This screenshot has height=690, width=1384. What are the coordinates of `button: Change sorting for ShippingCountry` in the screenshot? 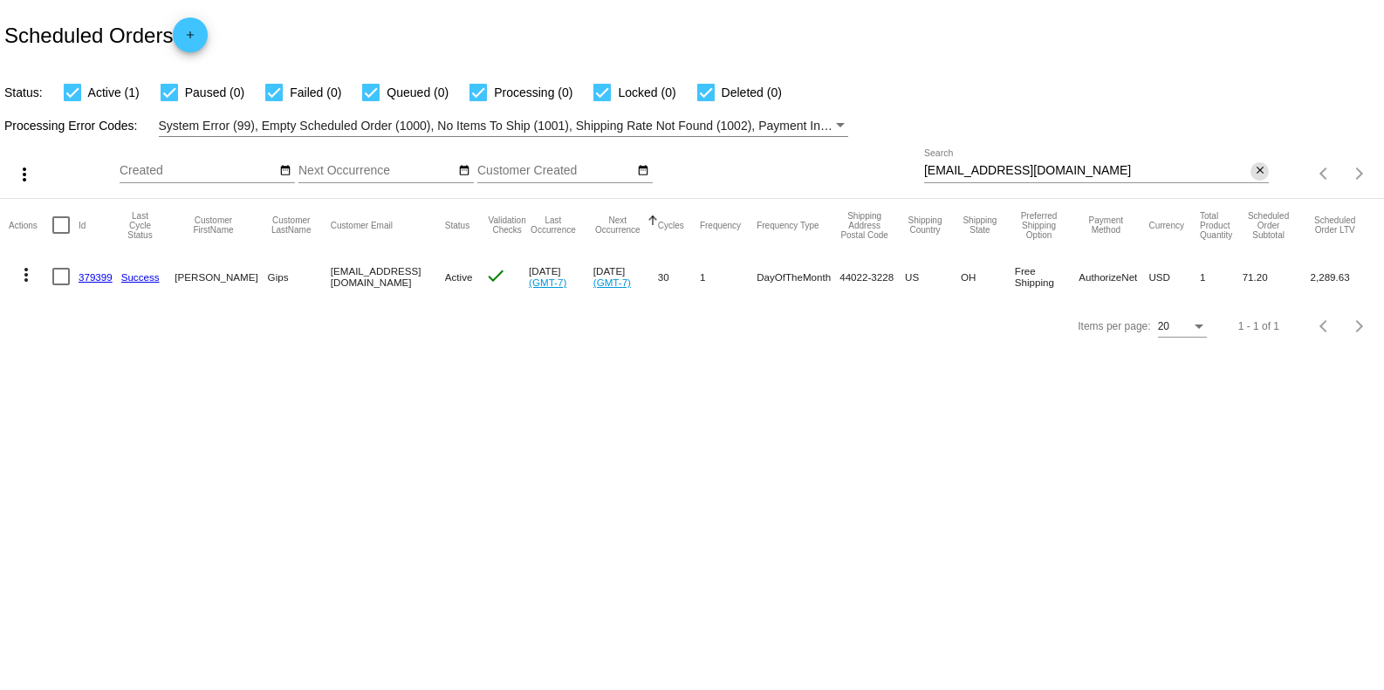 It's located at (925, 225).